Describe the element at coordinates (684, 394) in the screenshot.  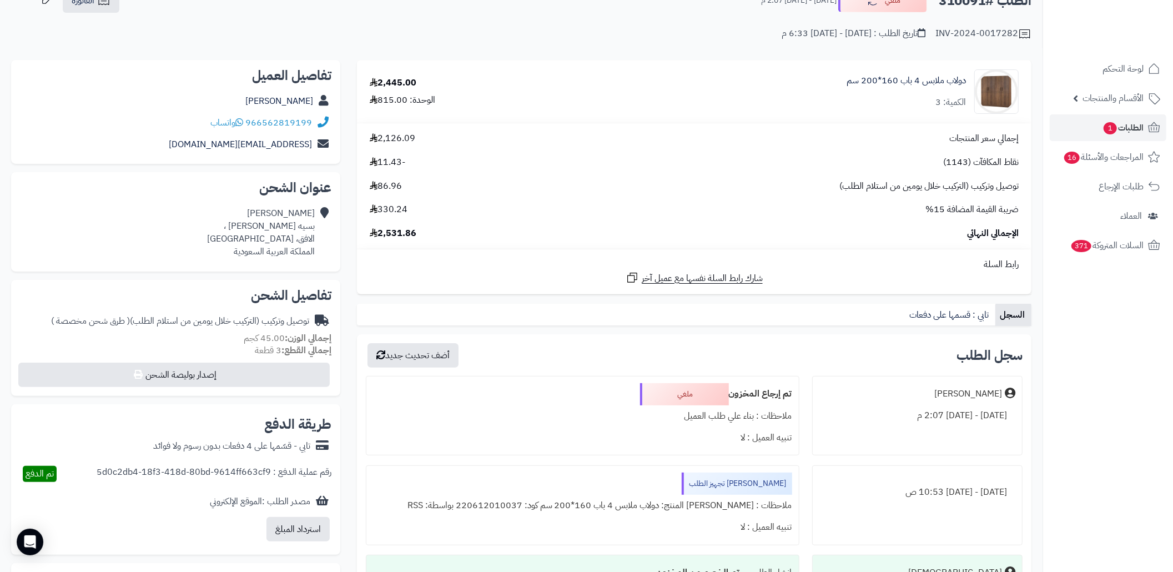
I see `div: ملغي` at that location.